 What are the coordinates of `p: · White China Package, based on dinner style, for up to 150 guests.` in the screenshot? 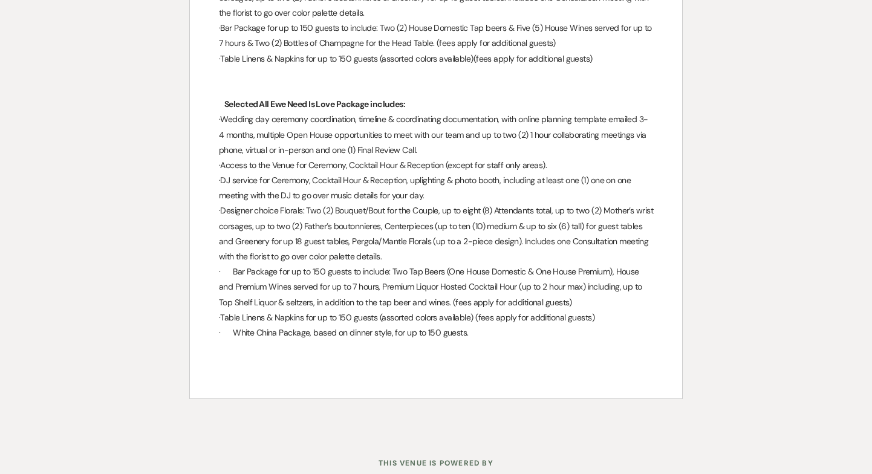 It's located at (436, 333).